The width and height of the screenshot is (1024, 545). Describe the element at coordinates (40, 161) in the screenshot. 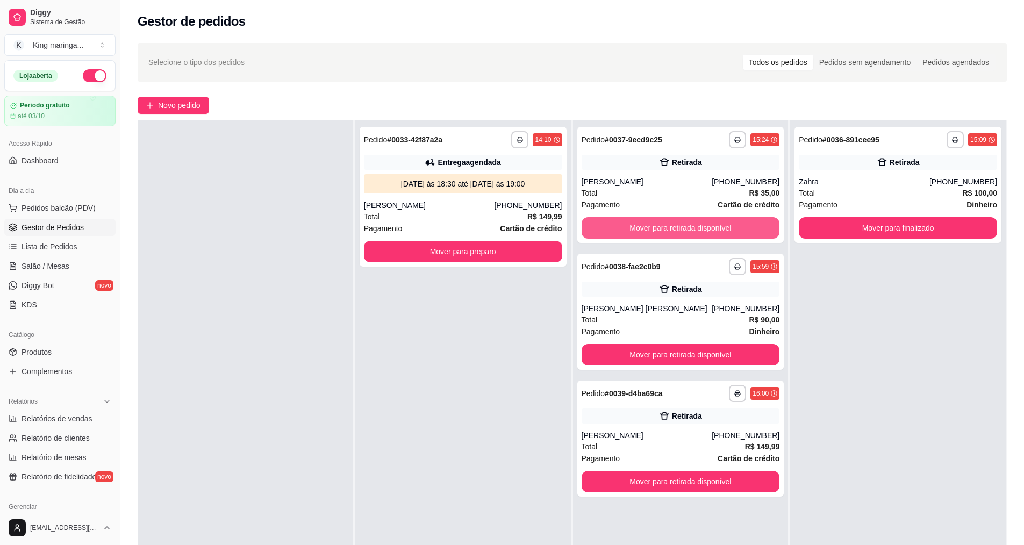

I see `span: Dashboard` at that location.